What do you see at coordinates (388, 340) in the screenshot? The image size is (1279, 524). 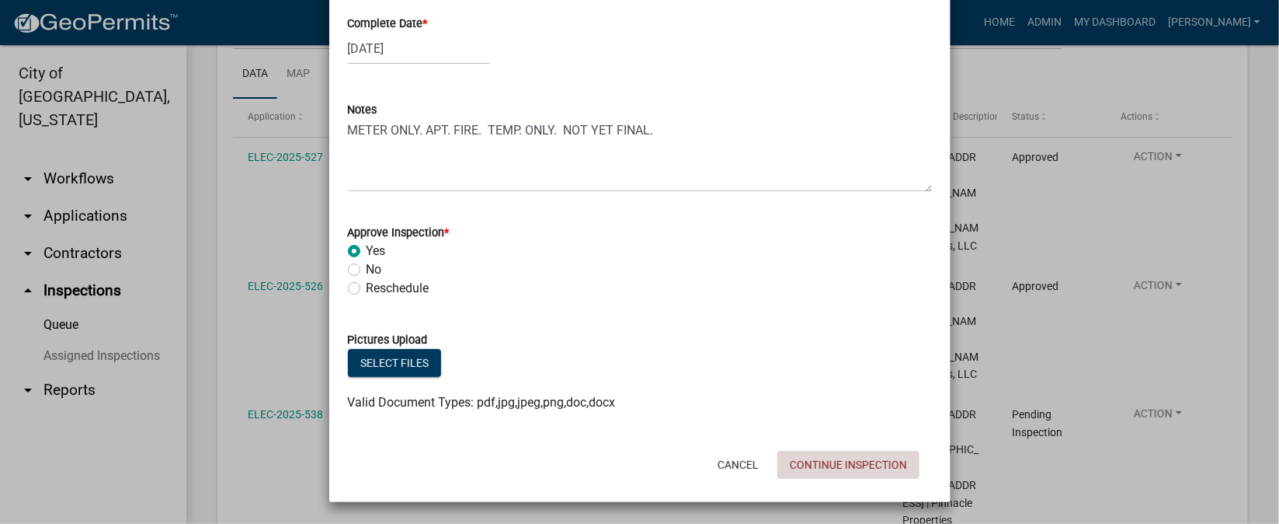 I see `label: Pictures Upload` at bounding box center [388, 340].